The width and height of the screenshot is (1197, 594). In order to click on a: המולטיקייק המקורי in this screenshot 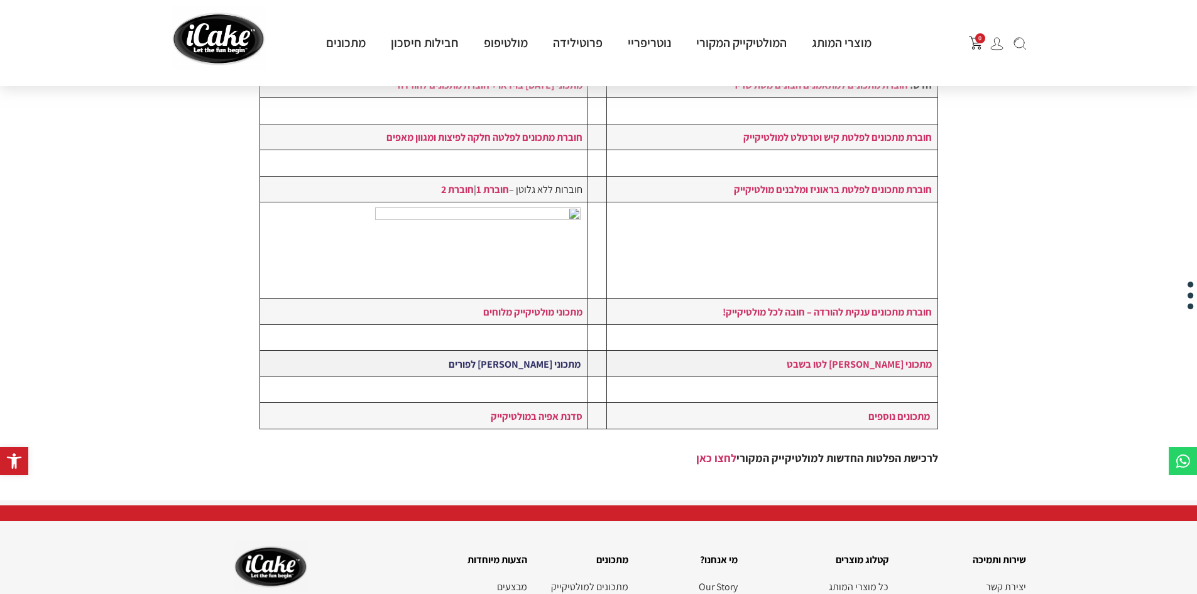, I will do `click(741, 43)`.